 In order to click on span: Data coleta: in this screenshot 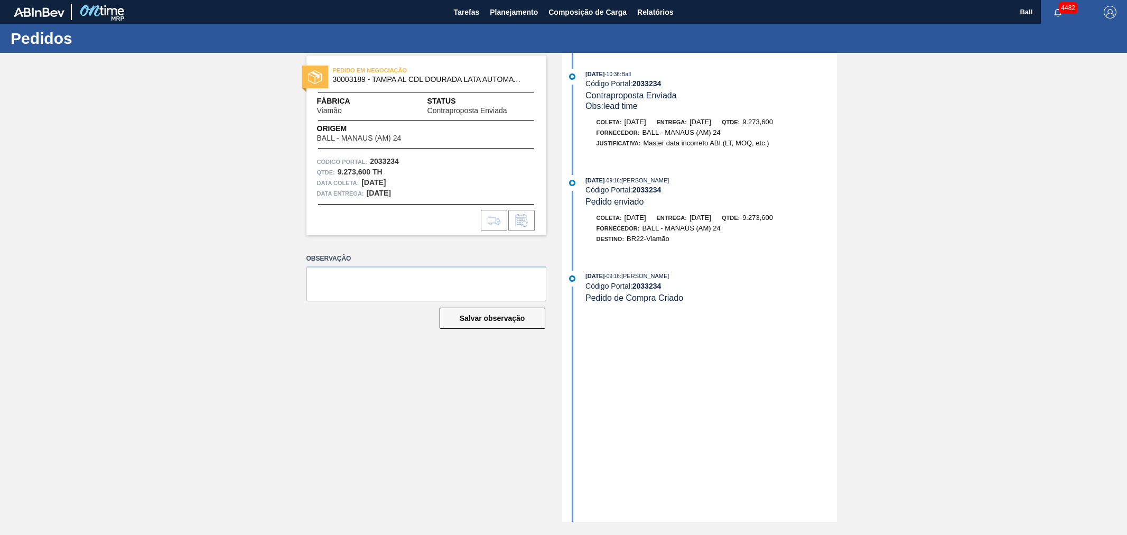, I will do `click(338, 183)`.